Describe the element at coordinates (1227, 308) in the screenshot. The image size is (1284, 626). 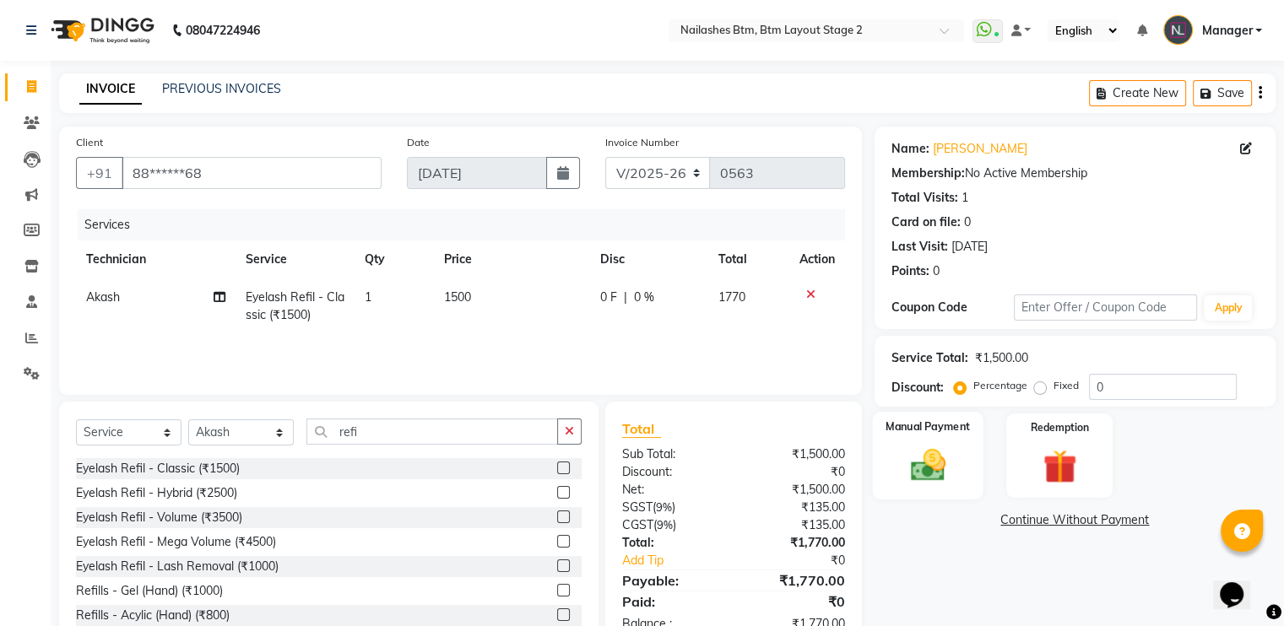
I see `button: Apply` at that location.